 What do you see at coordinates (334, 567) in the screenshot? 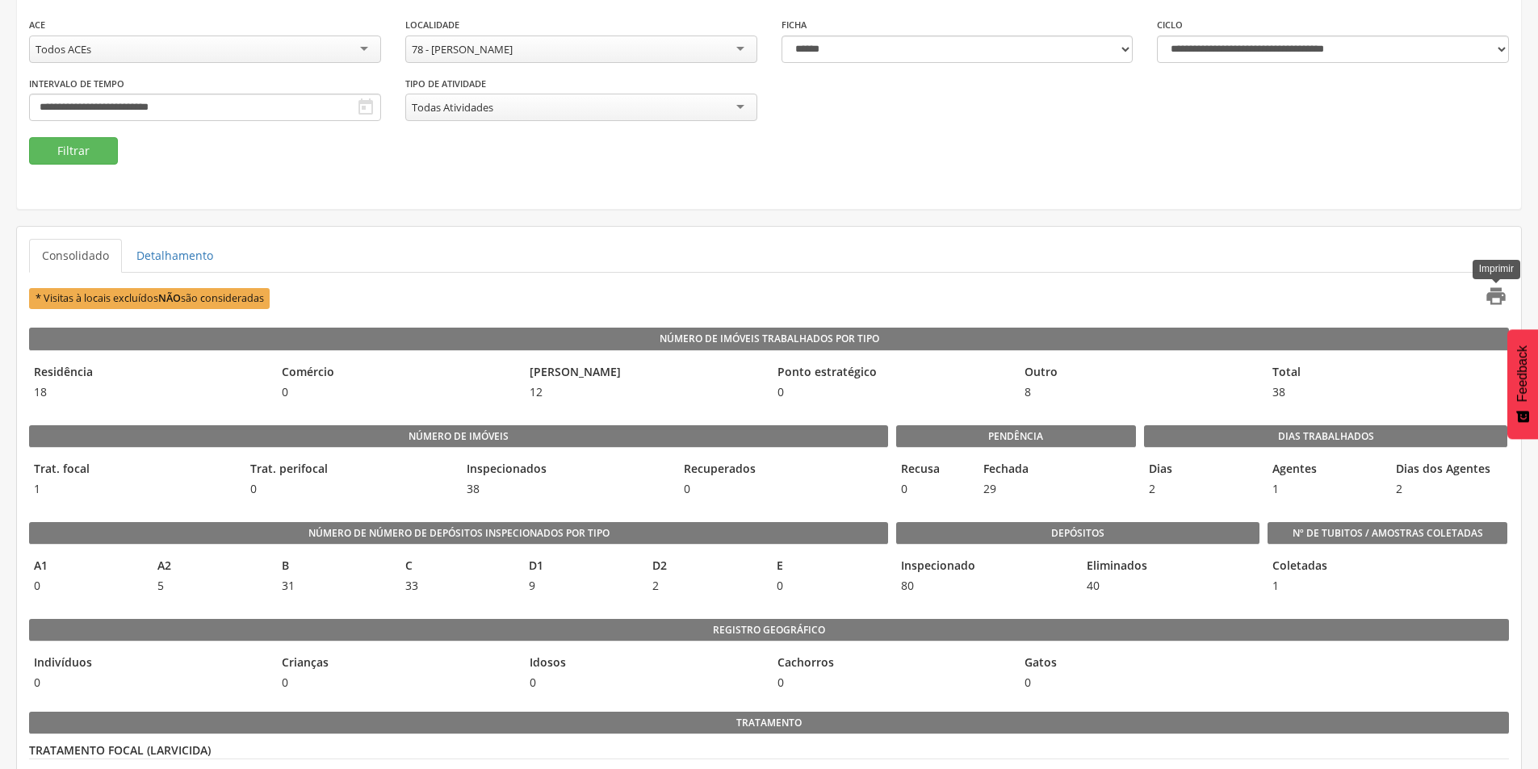
I see `legend: B` at bounding box center [334, 567].